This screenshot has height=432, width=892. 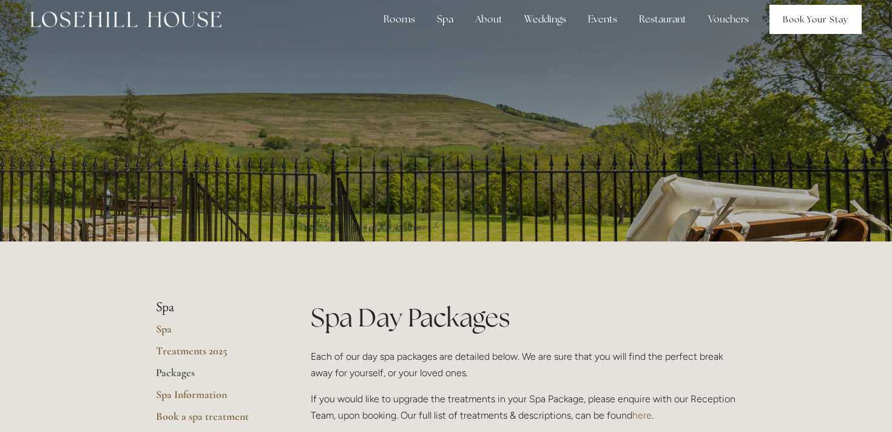 What do you see at coordinates (399, 19) in the screenshot?
I see `div: Rooms` at bounding box center [399, 19].